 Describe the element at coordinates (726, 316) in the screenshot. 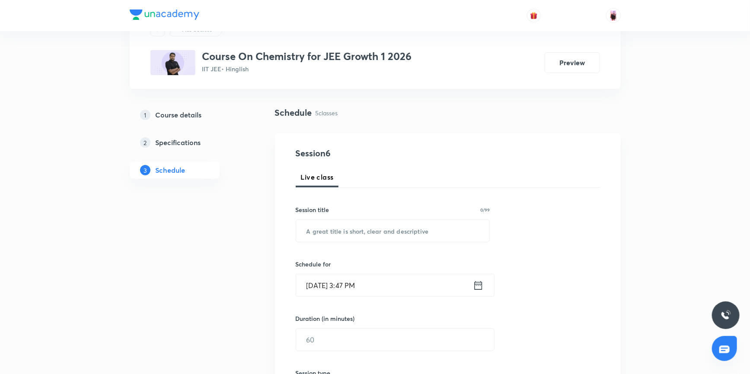

I see `img: ttu` at that location.